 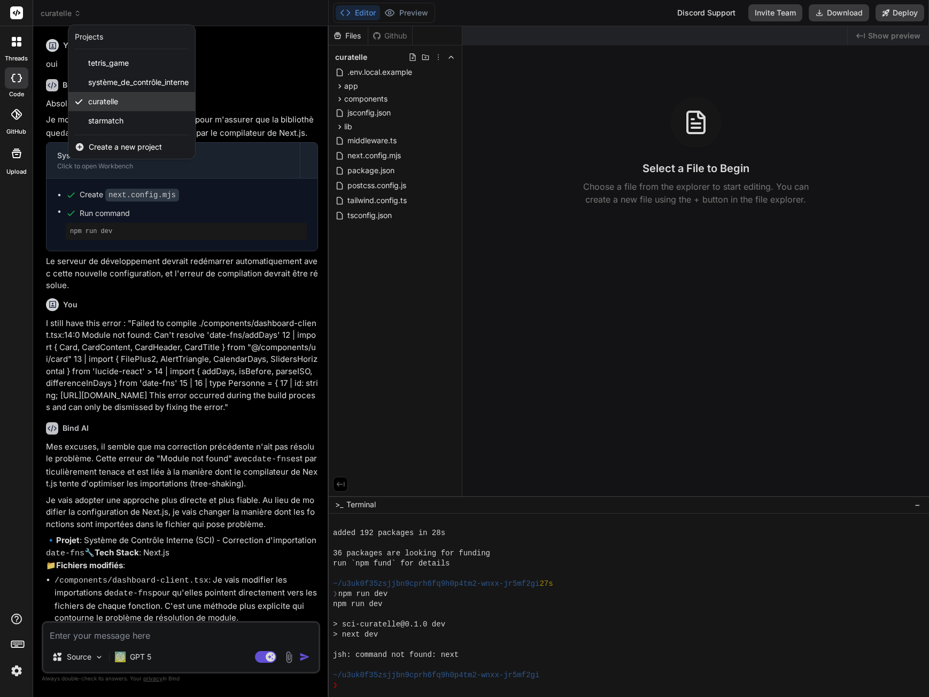 What do you see at coordinates (17, 172) in the screenshot?
I see `label: Upload` at bounding box center [17, 172].